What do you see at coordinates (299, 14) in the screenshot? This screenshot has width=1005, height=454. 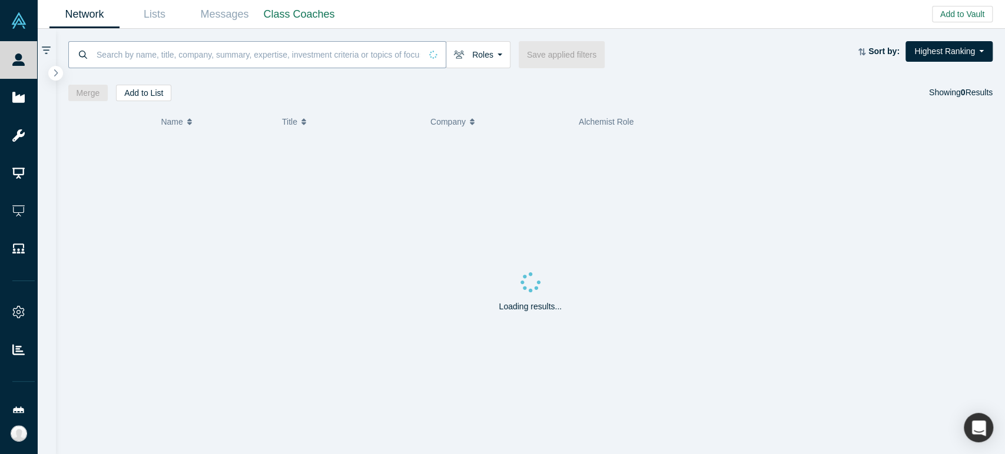 I see `a: Class Coaches` at bounding box center [299, 14].